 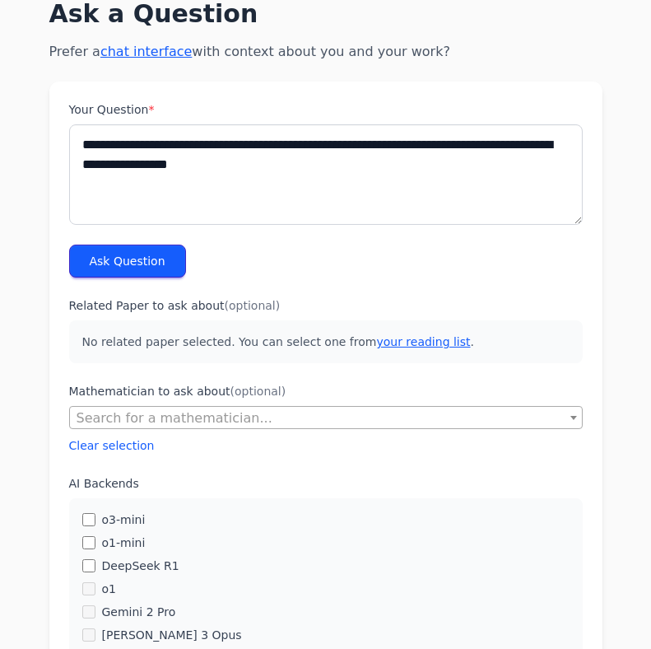 What do you see at coordinates (326, 342) in the screenshot?
I see `p: No related paper selected. You can select one from .` at bounding box center [326, 342].